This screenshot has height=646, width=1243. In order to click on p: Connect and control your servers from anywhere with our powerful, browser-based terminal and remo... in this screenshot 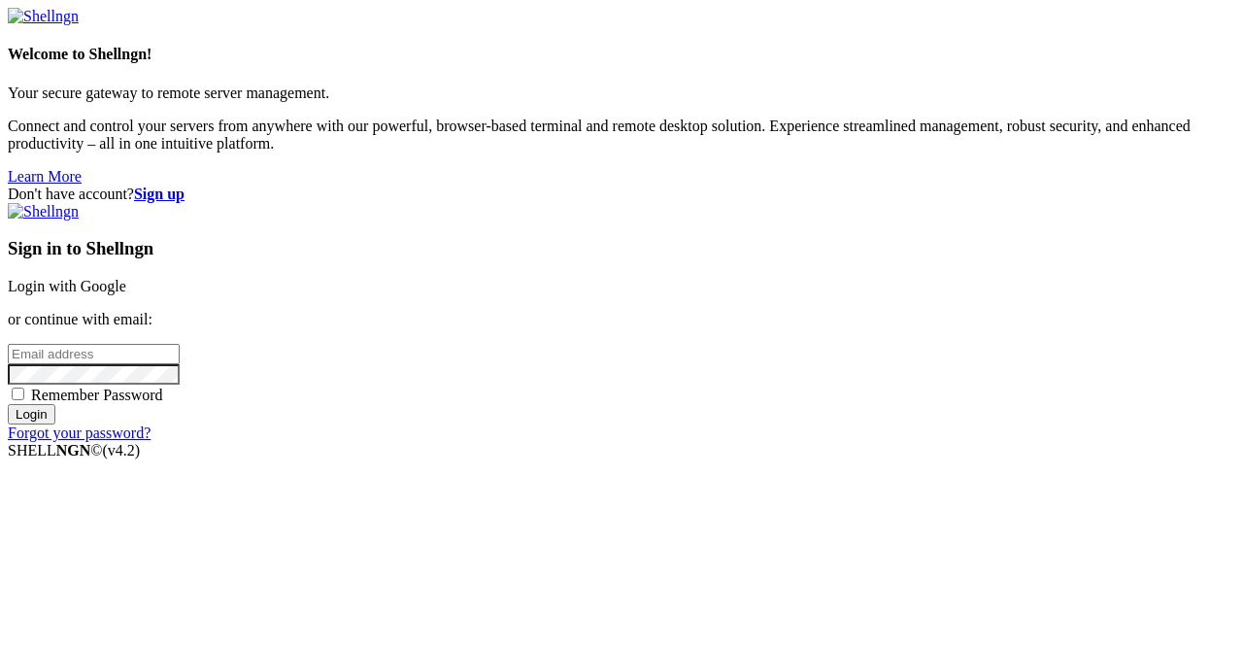, I will do `click(622, 135)`.